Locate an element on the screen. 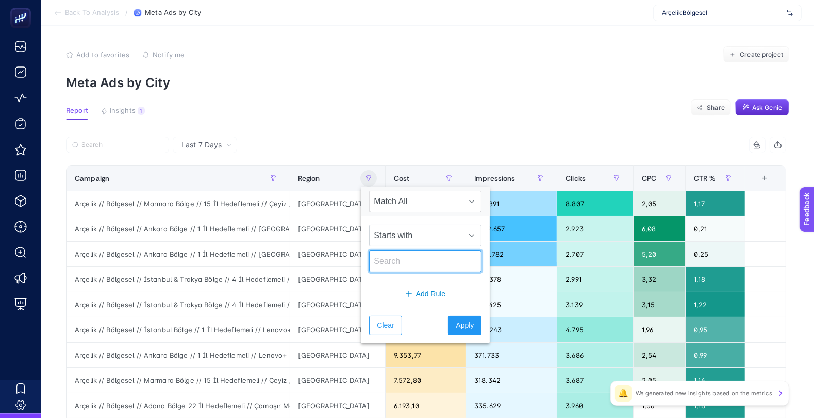 The height and width of the screenshot is (418, 814). div: Arçelik // Bölgesel // İstanbul & Trakya Bölge // 4 İl Hedeflemeli // Çamaşır Makinesi // Faceboo... is located at coordinates (178, 305).